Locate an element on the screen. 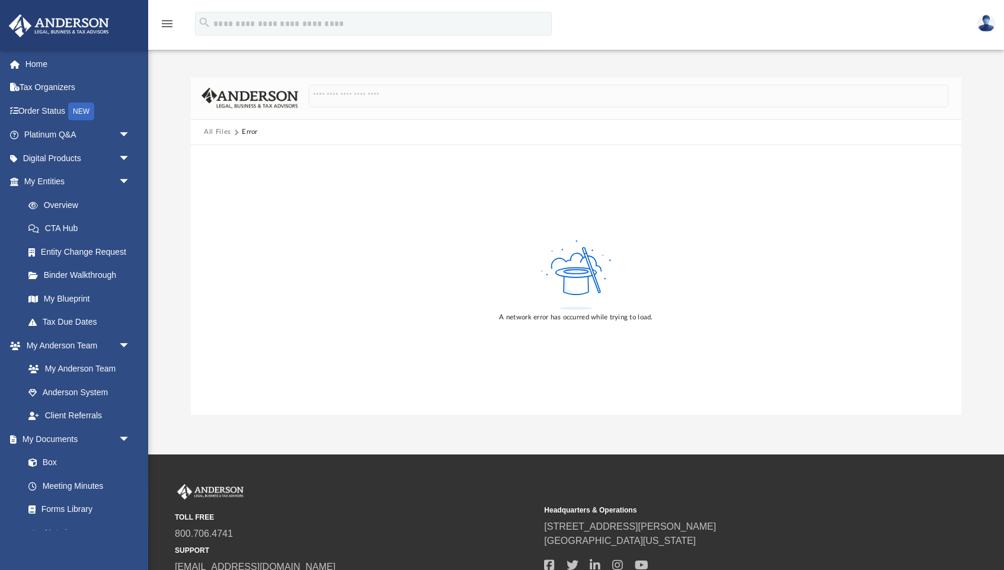 The image size is (1004, 570). a: Binder Walkthrough is located at coordinates (82, 276).